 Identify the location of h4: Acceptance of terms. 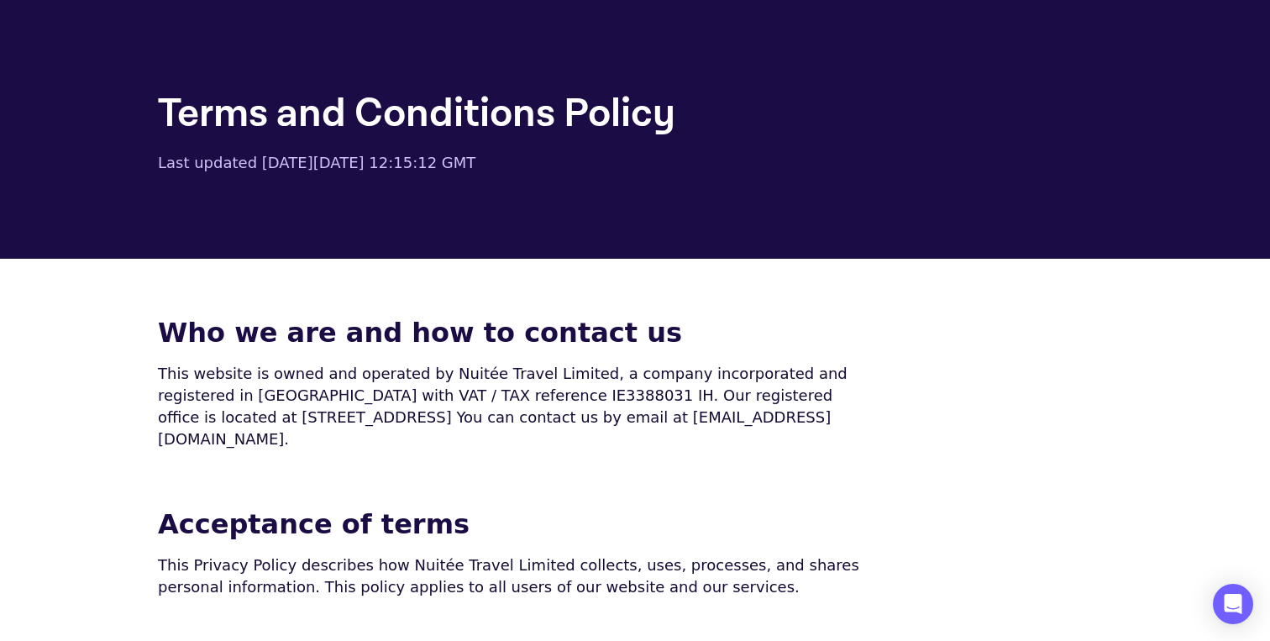
(516, 524).